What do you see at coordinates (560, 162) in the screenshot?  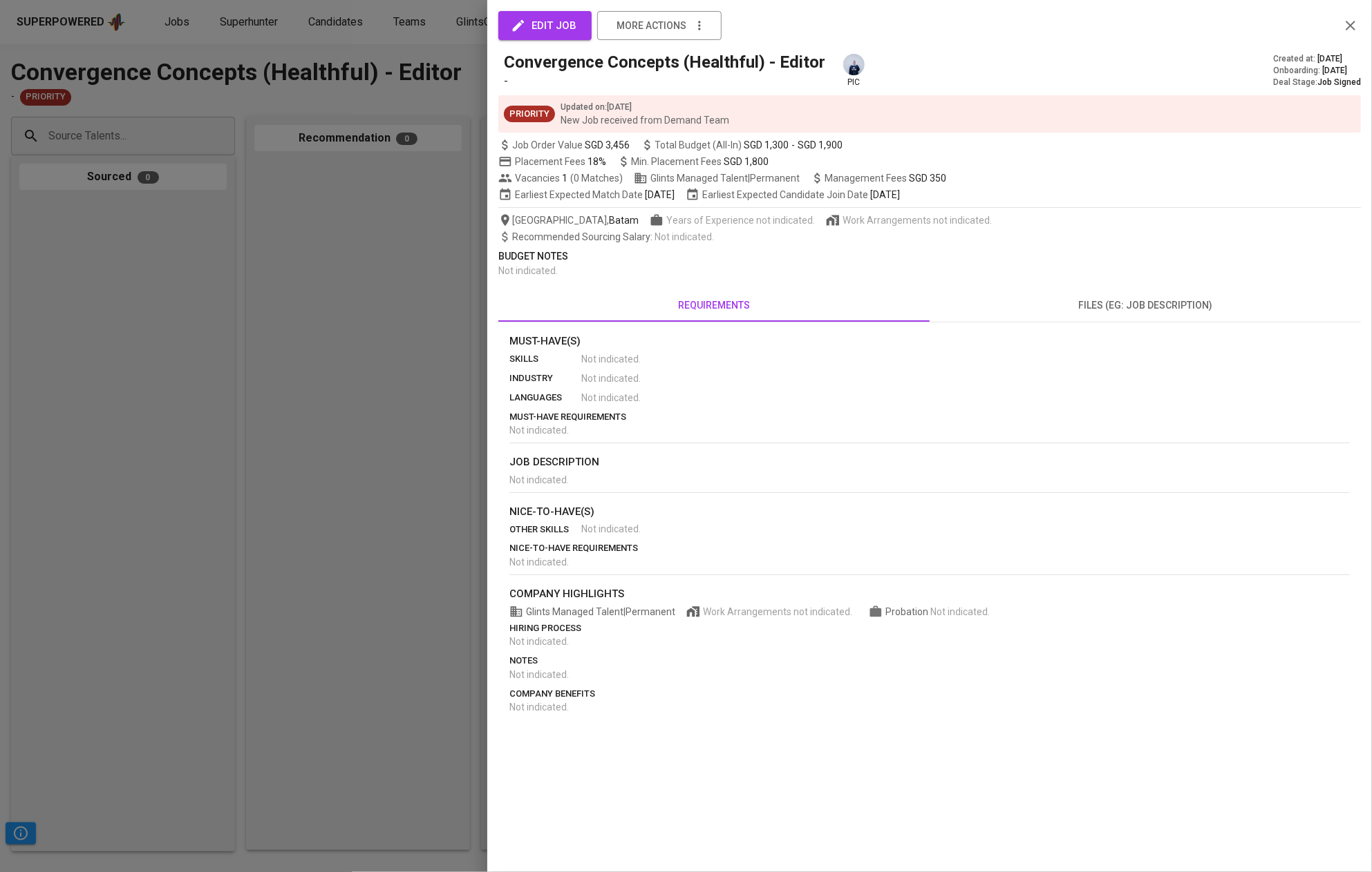 I see `span: Placement Fees` at bounding box center [560, 162].